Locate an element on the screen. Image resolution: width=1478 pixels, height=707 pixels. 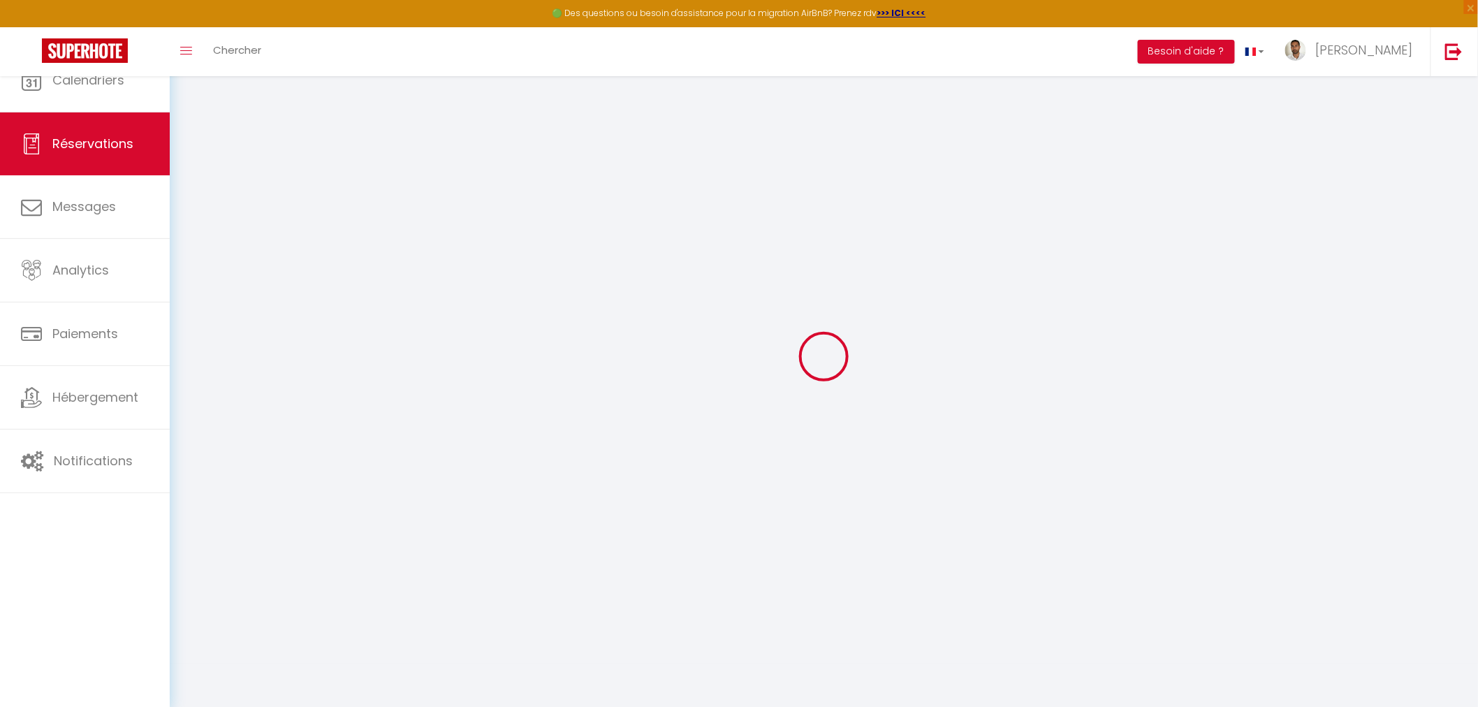
span: Calendriers is located at coordinates (88, 80).